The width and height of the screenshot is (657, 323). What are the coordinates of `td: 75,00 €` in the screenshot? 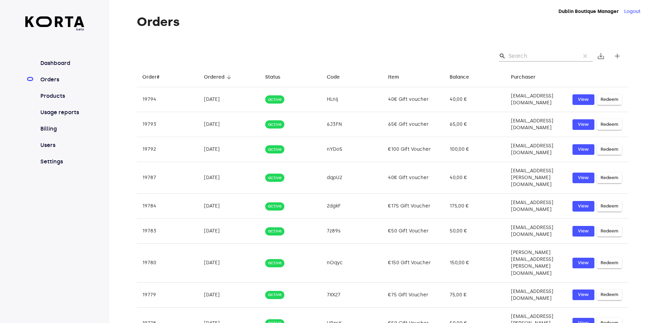 It's located at (475, 295).